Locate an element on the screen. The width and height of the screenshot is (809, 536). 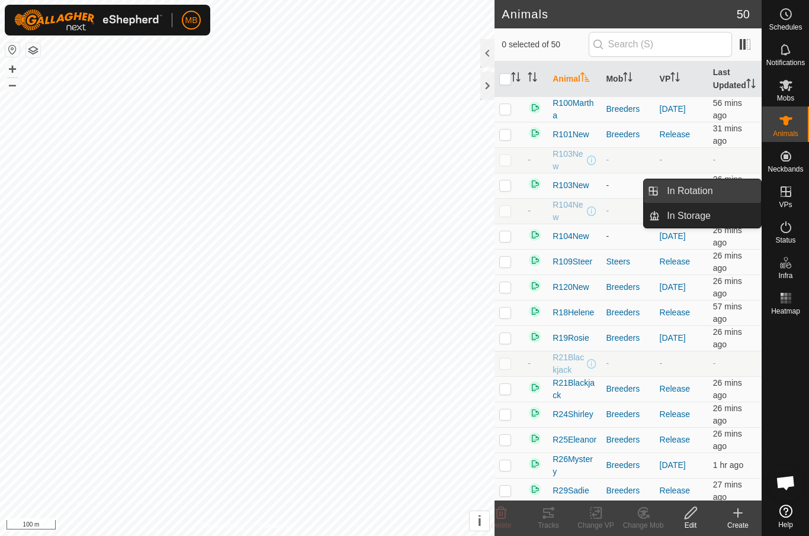
button: i is located at coordinates (479, 521).